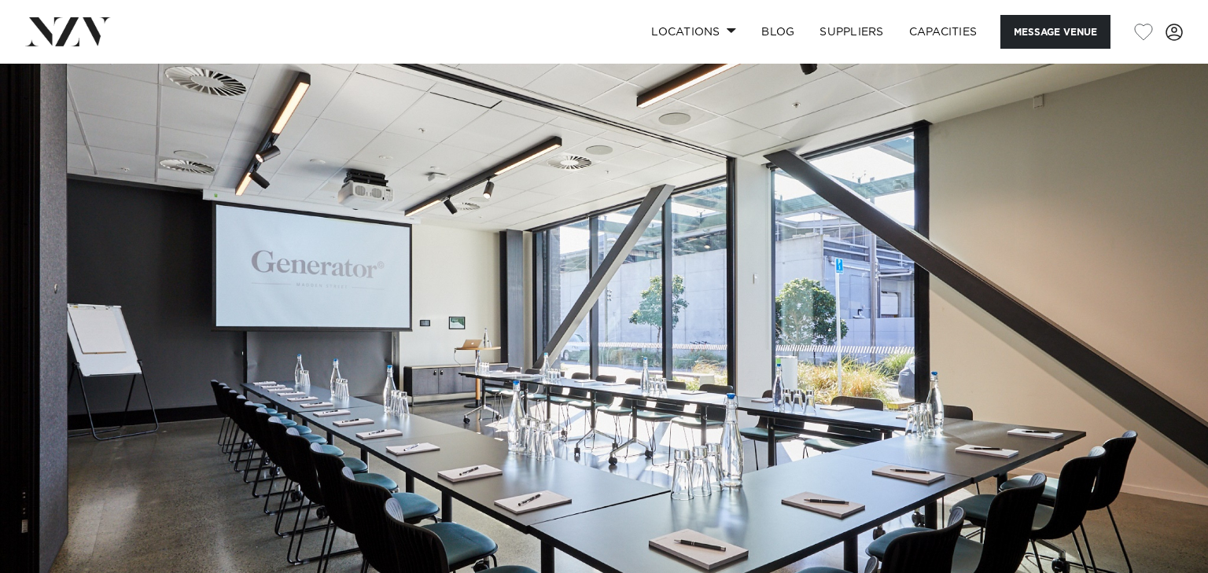  I want to click on button: Message Venue, so click(1055, 31).